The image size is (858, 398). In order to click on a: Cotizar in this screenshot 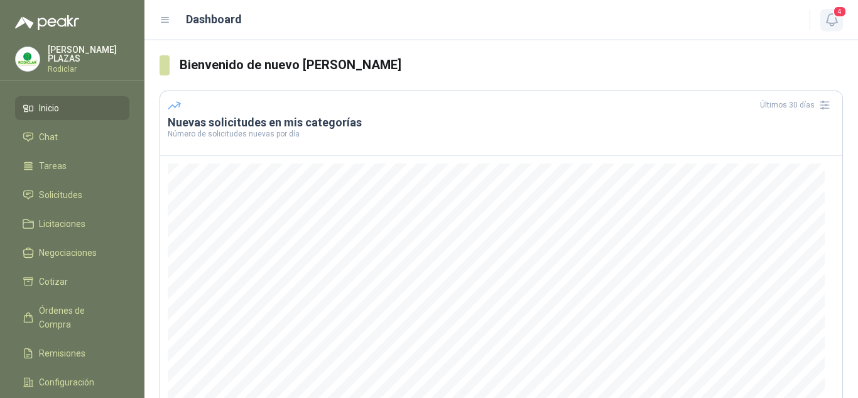, I will do `click(72, 281)`.